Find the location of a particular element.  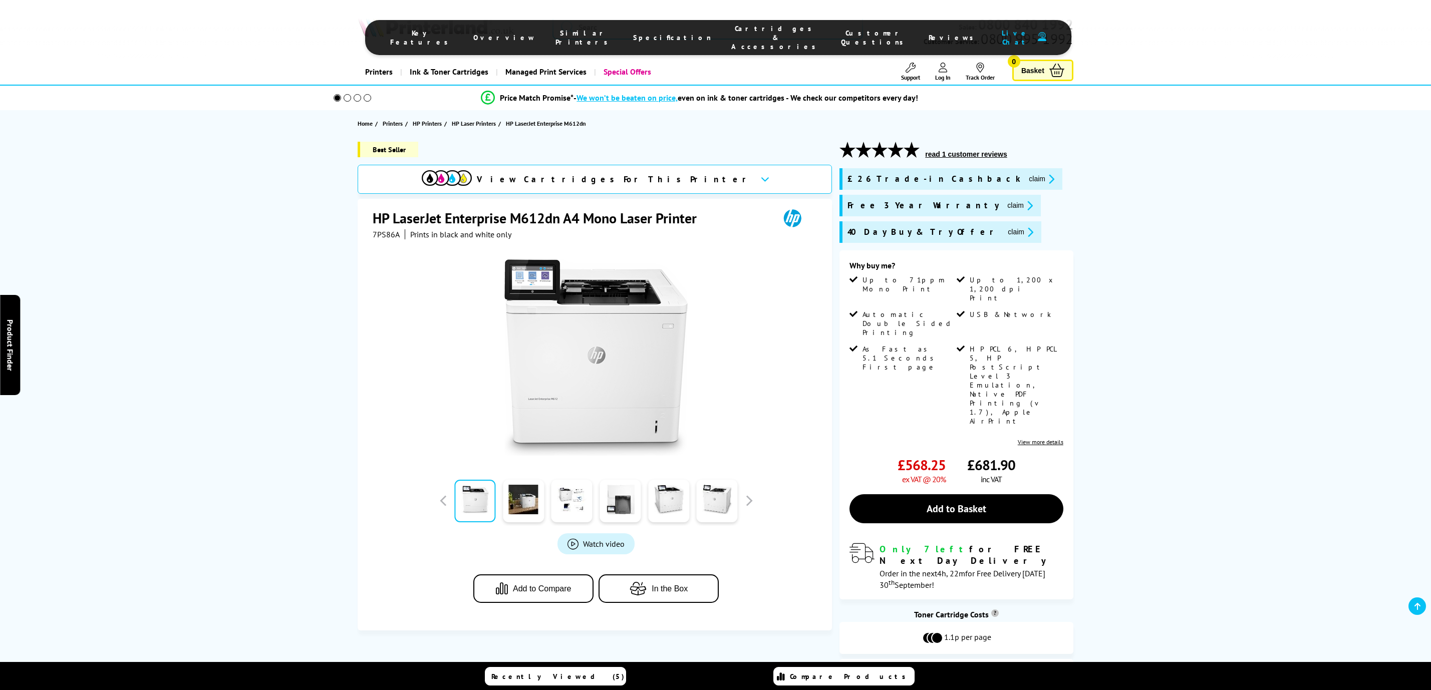

span: £26 Trade-in Cashback is located at coordinates (934, 179).